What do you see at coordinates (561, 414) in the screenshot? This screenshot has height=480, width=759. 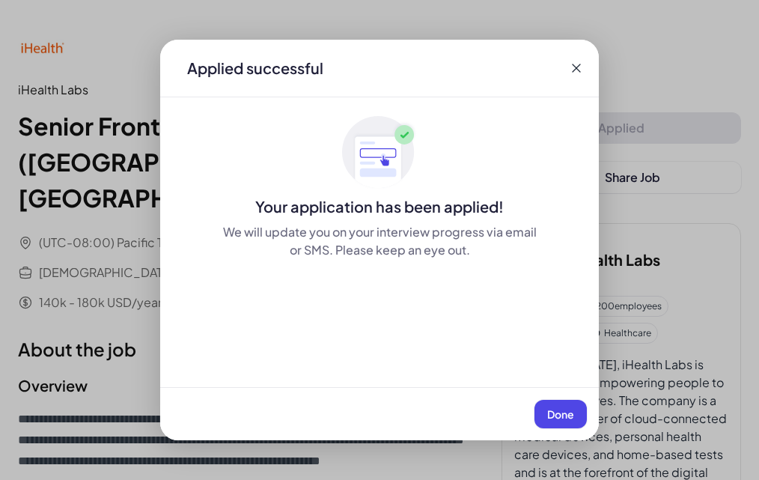 I see `span: Done` at bounding box center [561, 414].